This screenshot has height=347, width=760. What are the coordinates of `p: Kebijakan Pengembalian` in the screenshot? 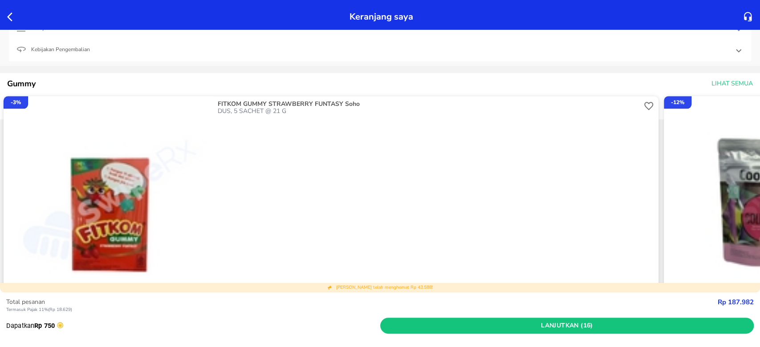 It's located at (61, 49).